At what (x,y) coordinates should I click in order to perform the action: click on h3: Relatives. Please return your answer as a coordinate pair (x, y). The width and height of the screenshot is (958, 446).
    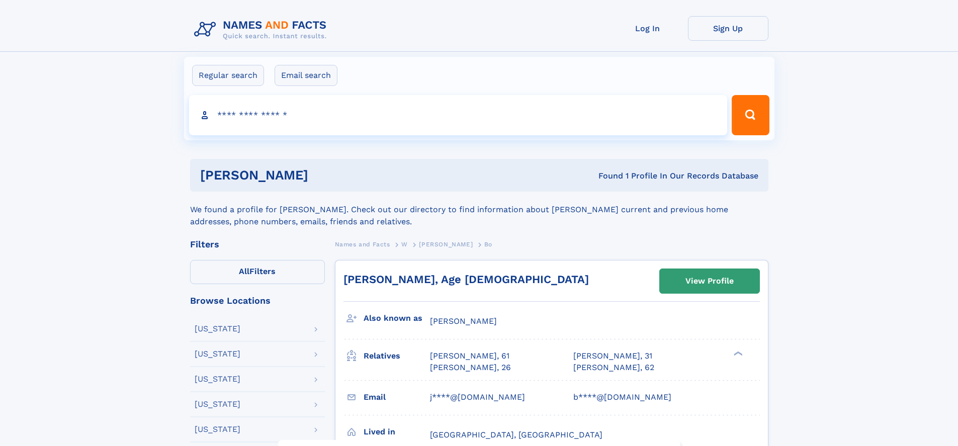
    Looking at the image, I should click on (397, 356).